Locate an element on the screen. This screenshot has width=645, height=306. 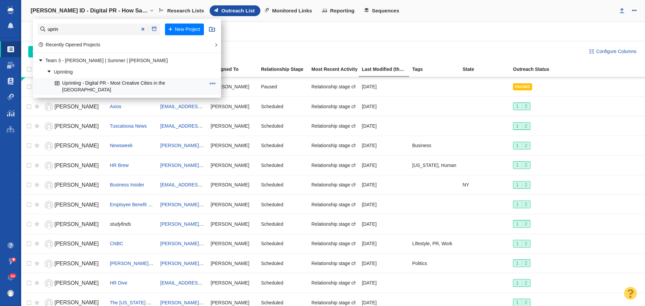
a: Assigned To is located at coordinates (236, 70).